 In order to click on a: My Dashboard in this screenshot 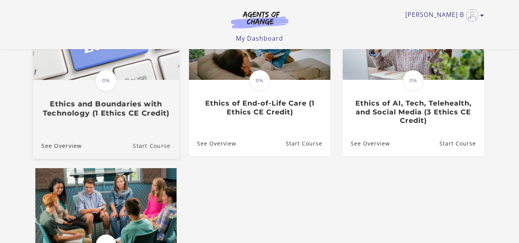, I will do `click(259, 38)`.